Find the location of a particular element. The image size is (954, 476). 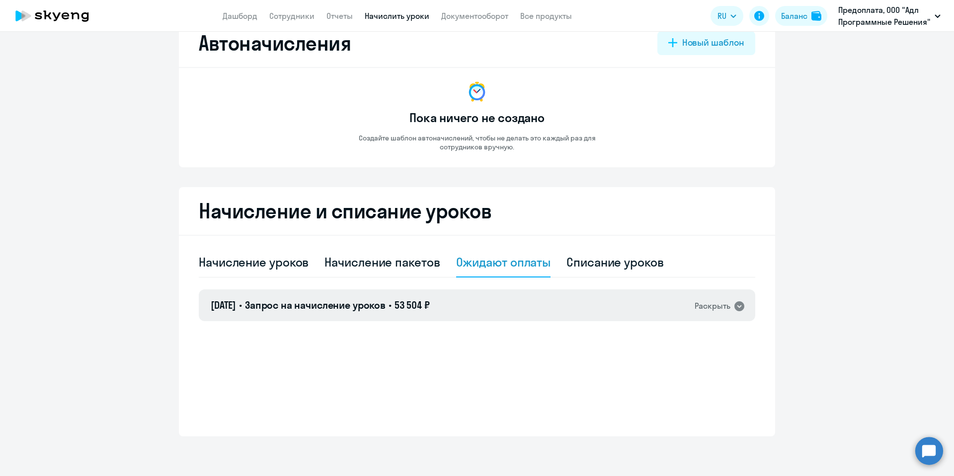

h2: Автоначисления is located at coordinates (275, 43).